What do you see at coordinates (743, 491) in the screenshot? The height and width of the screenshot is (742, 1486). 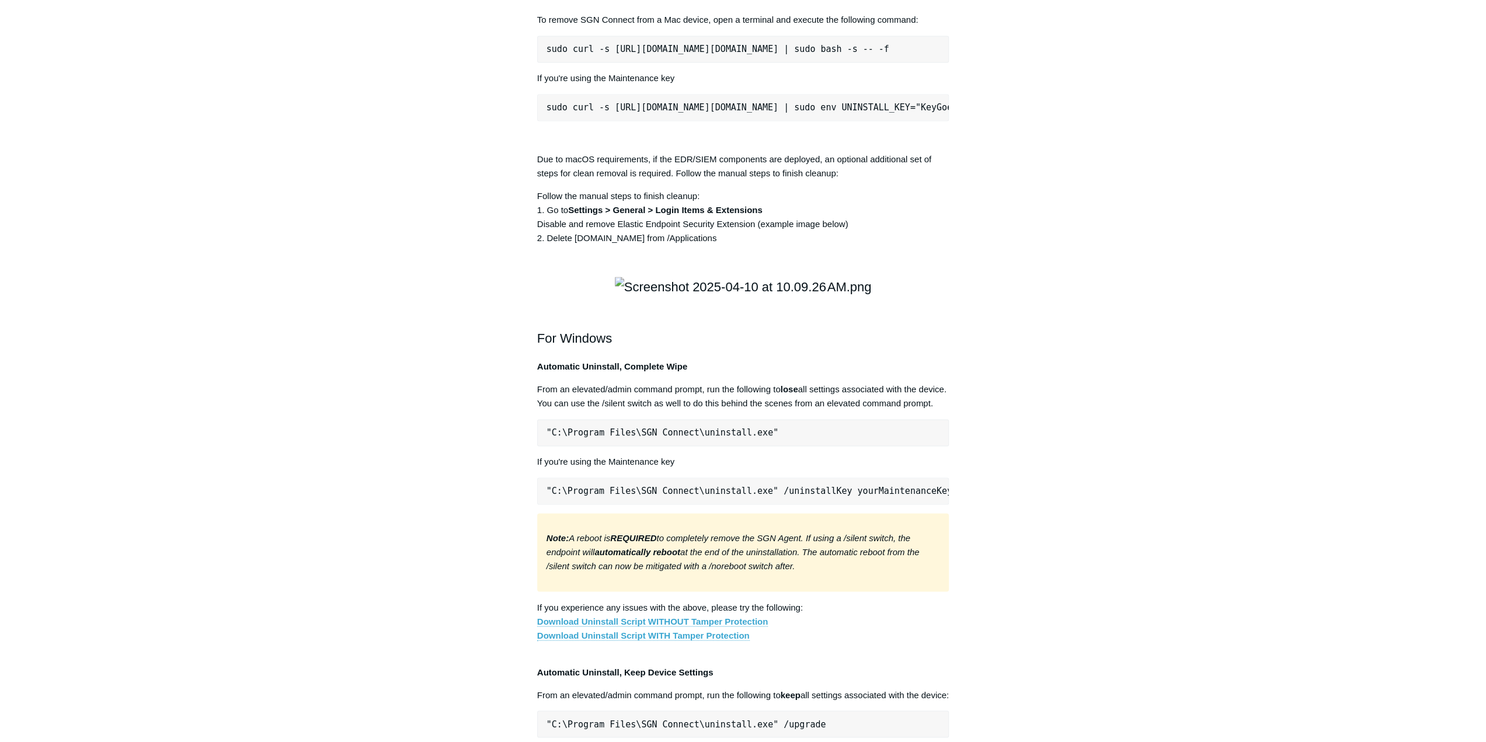 I see `pre: "C:\Program Files\SGN Connect\uninstall.exe" /uninstallKey yourMaintenanceKeyHere` at bounding box center [743, 491].